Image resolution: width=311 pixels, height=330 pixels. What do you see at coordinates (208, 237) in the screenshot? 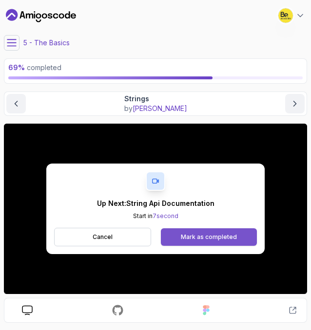
I see `div: Mark as completed` at bounding box center [208, 237].